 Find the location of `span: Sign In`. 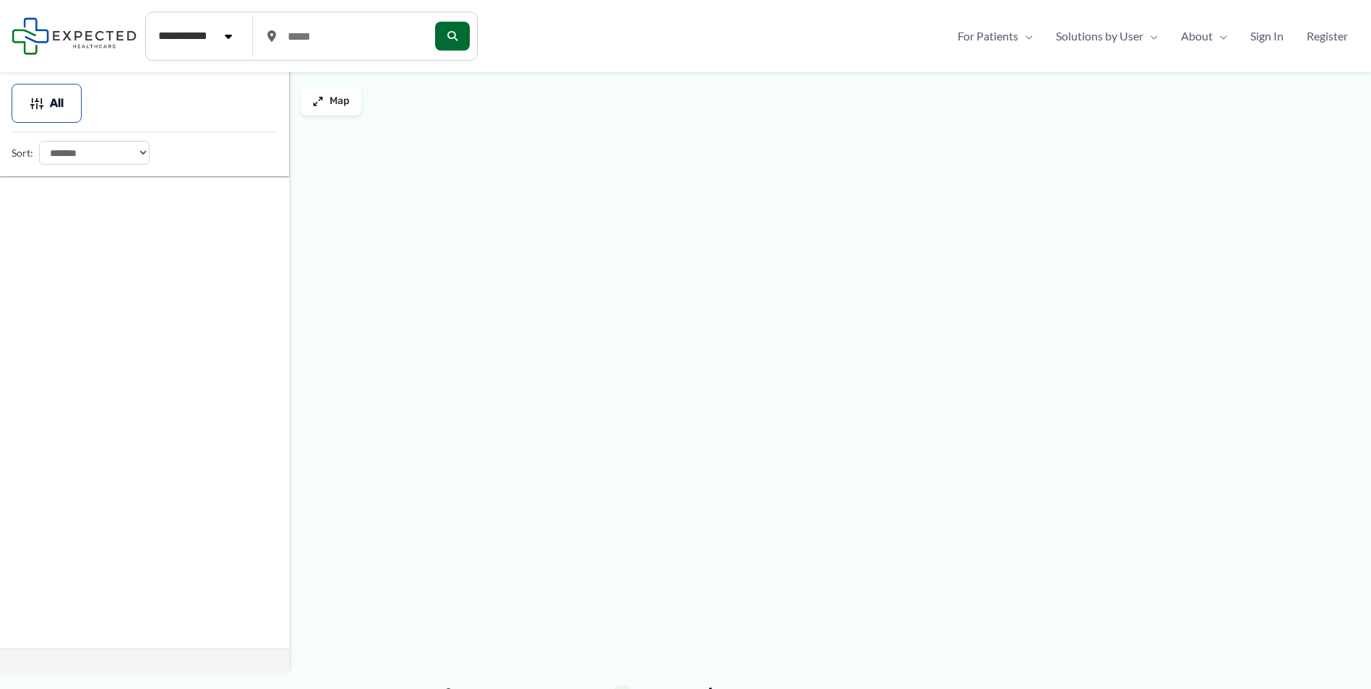

span: Sign In is located at coordinates (1267, 36).